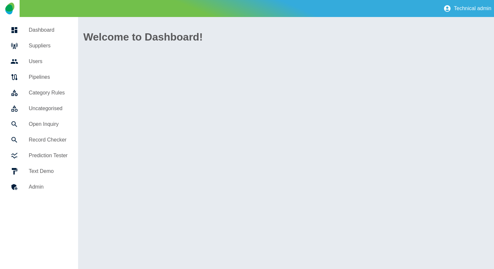 Image resolution: width=494 pixels, height=269 pixels. What do you see at coordinates (467, 8) in the screenshot?
I see `button: Technical admin` at bounding box center [467, 8].